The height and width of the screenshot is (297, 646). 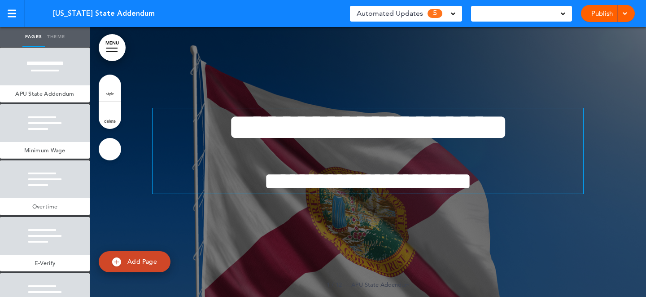 I want to click on a: Publish, so click(x=602, y=13).